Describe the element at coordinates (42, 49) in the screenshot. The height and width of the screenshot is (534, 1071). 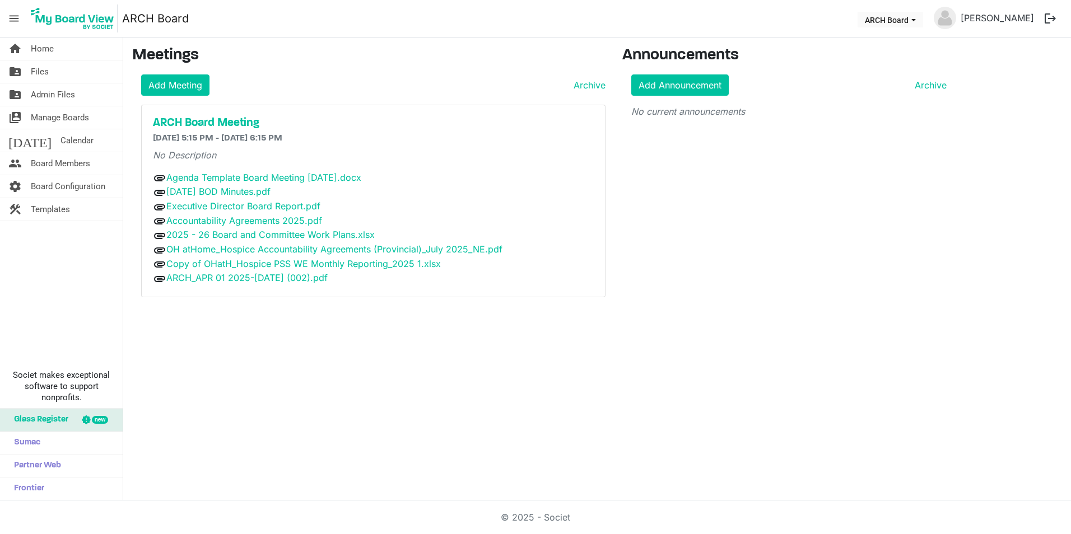
I see `span: Home` at that location.